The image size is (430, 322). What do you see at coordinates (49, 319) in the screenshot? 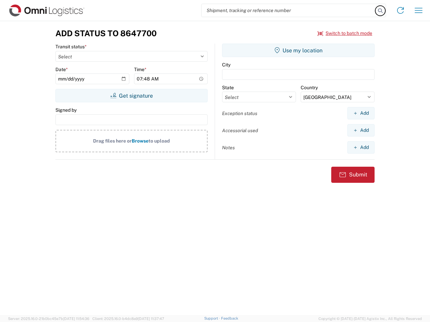
I see `span: Server: 2025.16.0-21b0bc45e7b` at bounding box center [49, 319].